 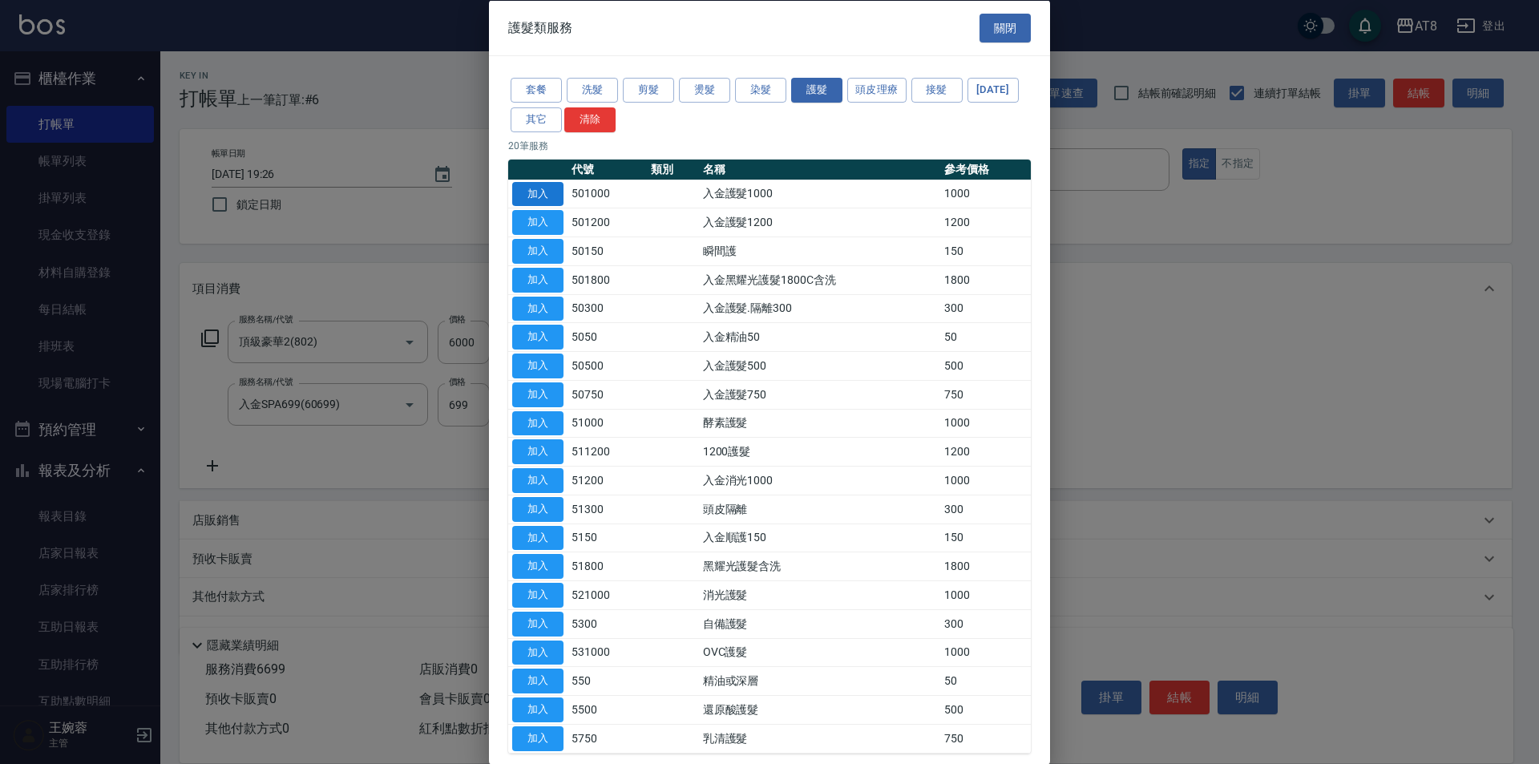 I want to click on button: 套餐, so click(x=536, y=90).